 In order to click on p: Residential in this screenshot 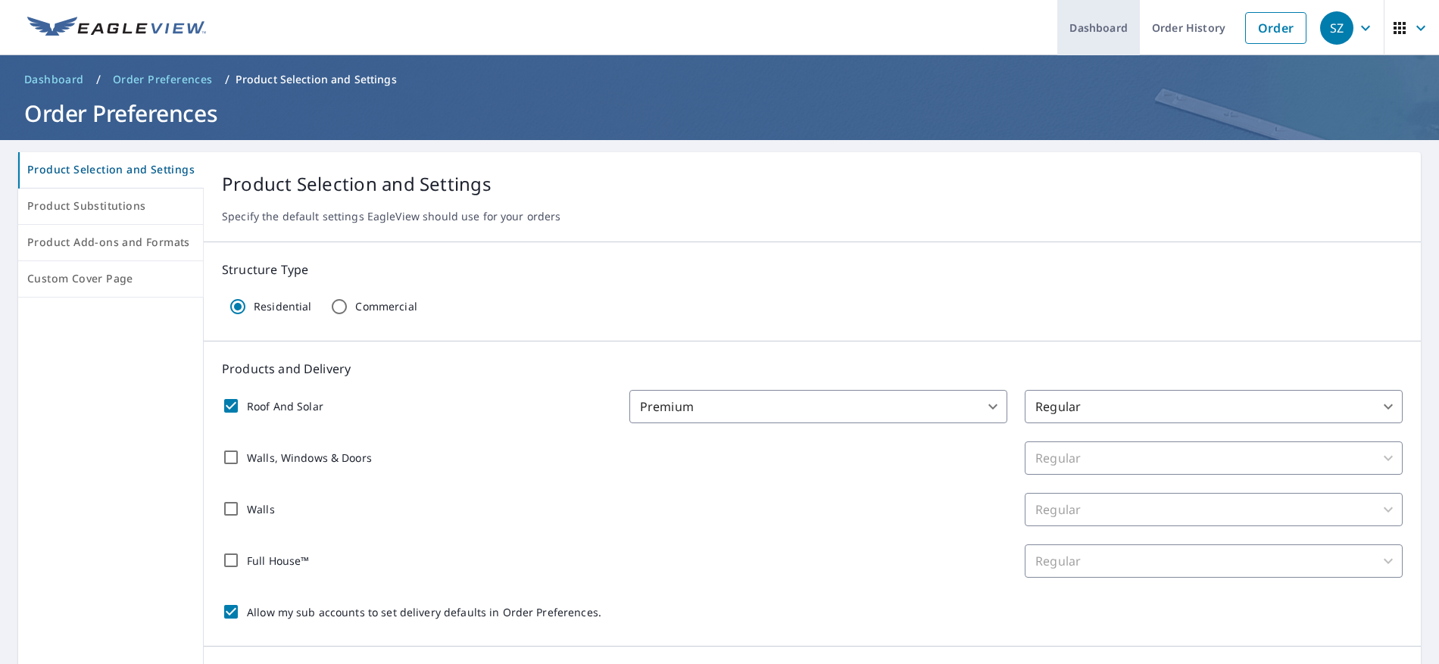, I will do `click(283, 307)`.